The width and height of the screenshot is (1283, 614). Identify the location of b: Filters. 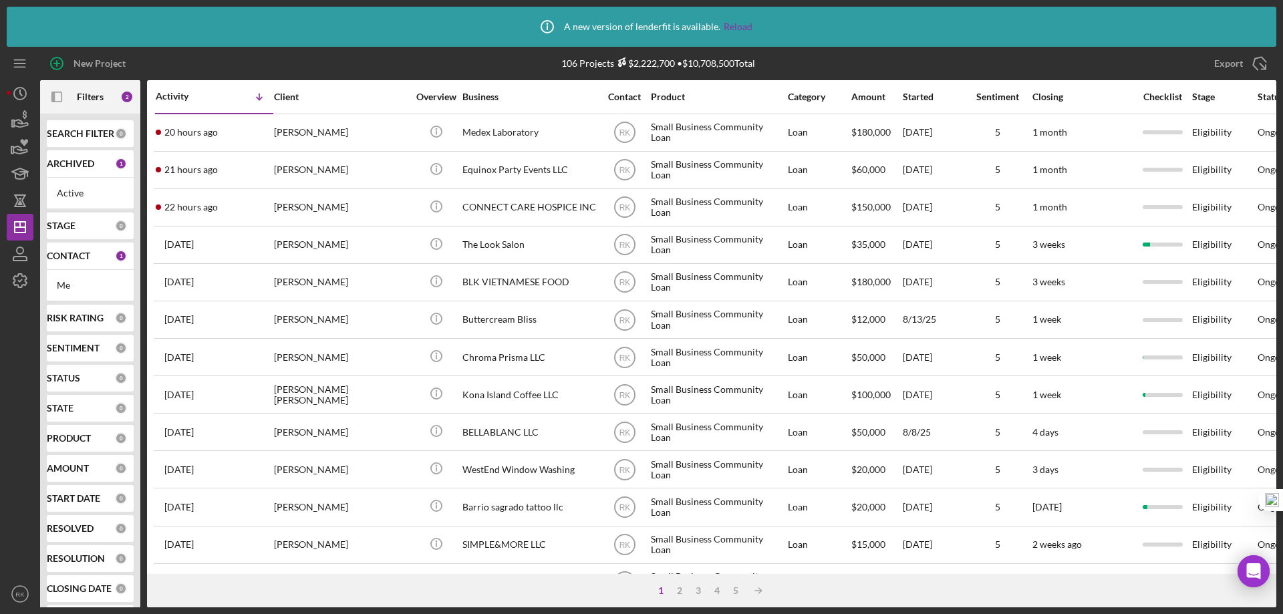
(90, 97).